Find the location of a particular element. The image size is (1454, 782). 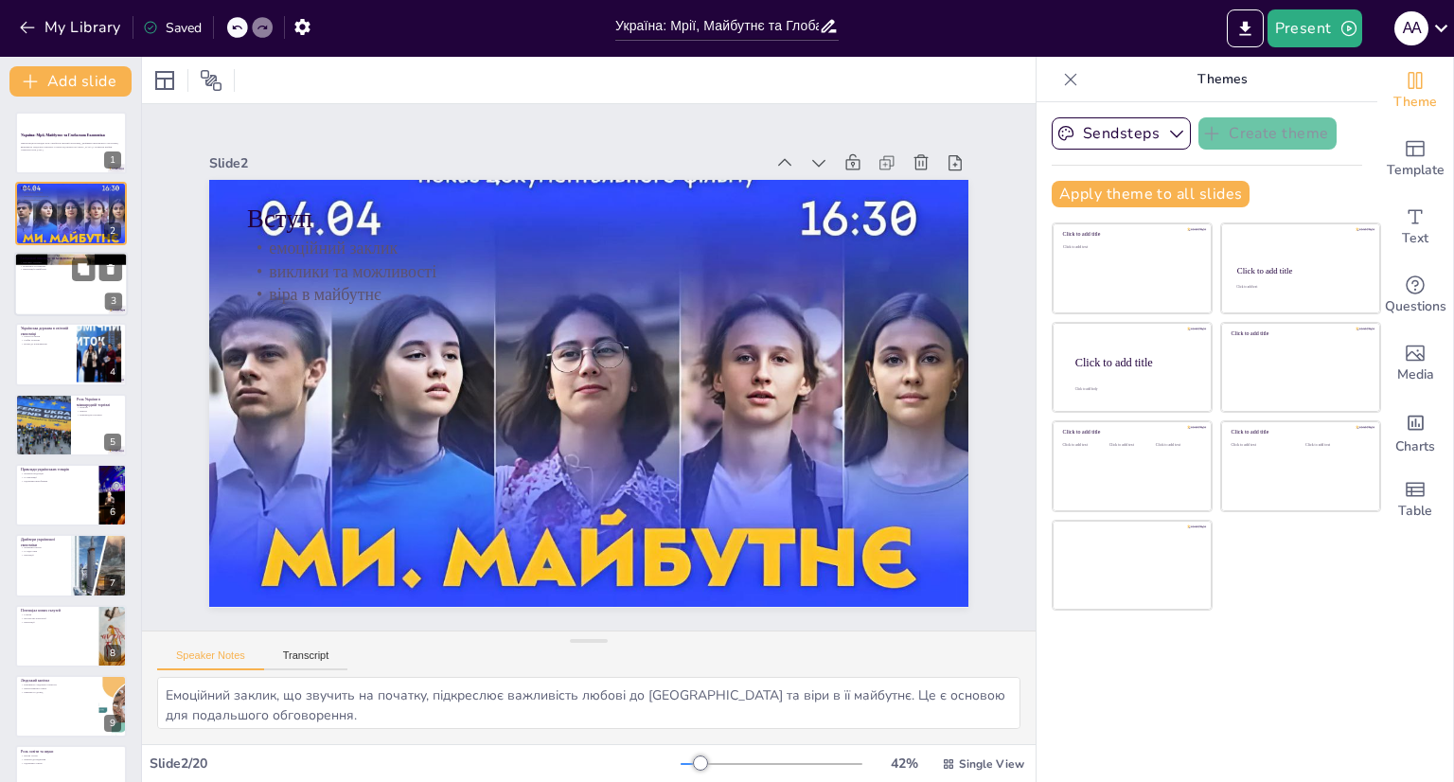

p: ІТ-інновації is located at coordinates (57, 477).